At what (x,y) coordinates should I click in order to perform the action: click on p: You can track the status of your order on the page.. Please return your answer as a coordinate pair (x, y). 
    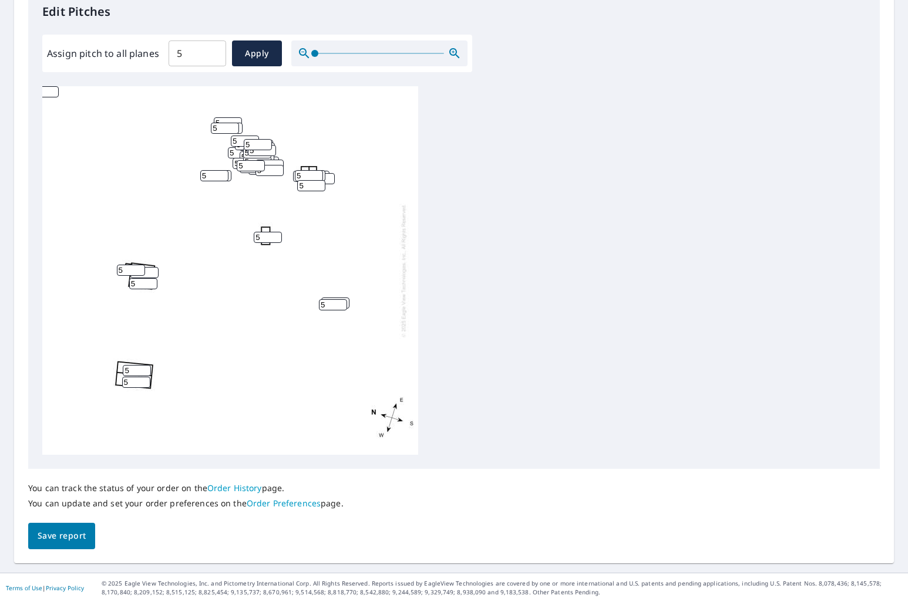
    Looking at the image, I should click on (186, 488).